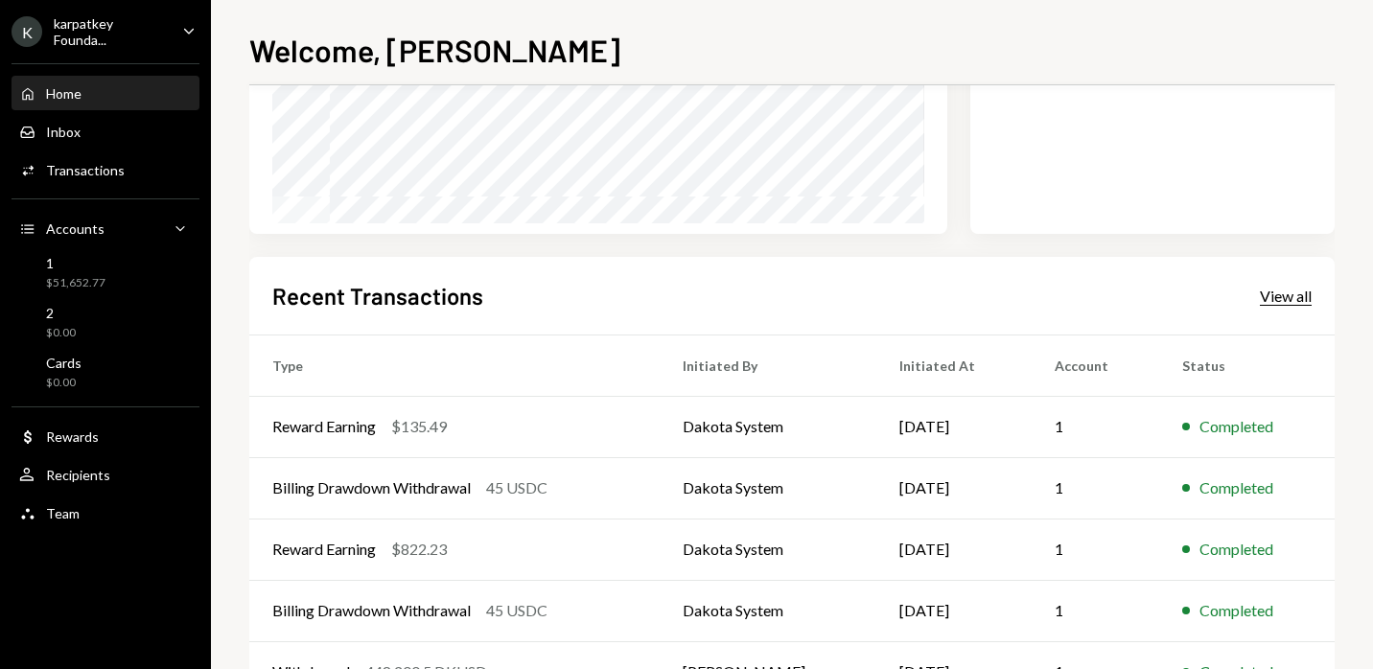 This screenshot has height=669, width=1373. I want to click on a: Recipients, so click(105, 475).